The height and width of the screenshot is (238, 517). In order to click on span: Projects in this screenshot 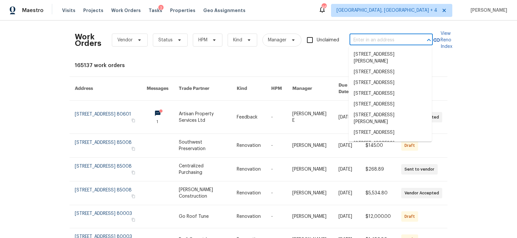, I will do `click(93, 10)`.